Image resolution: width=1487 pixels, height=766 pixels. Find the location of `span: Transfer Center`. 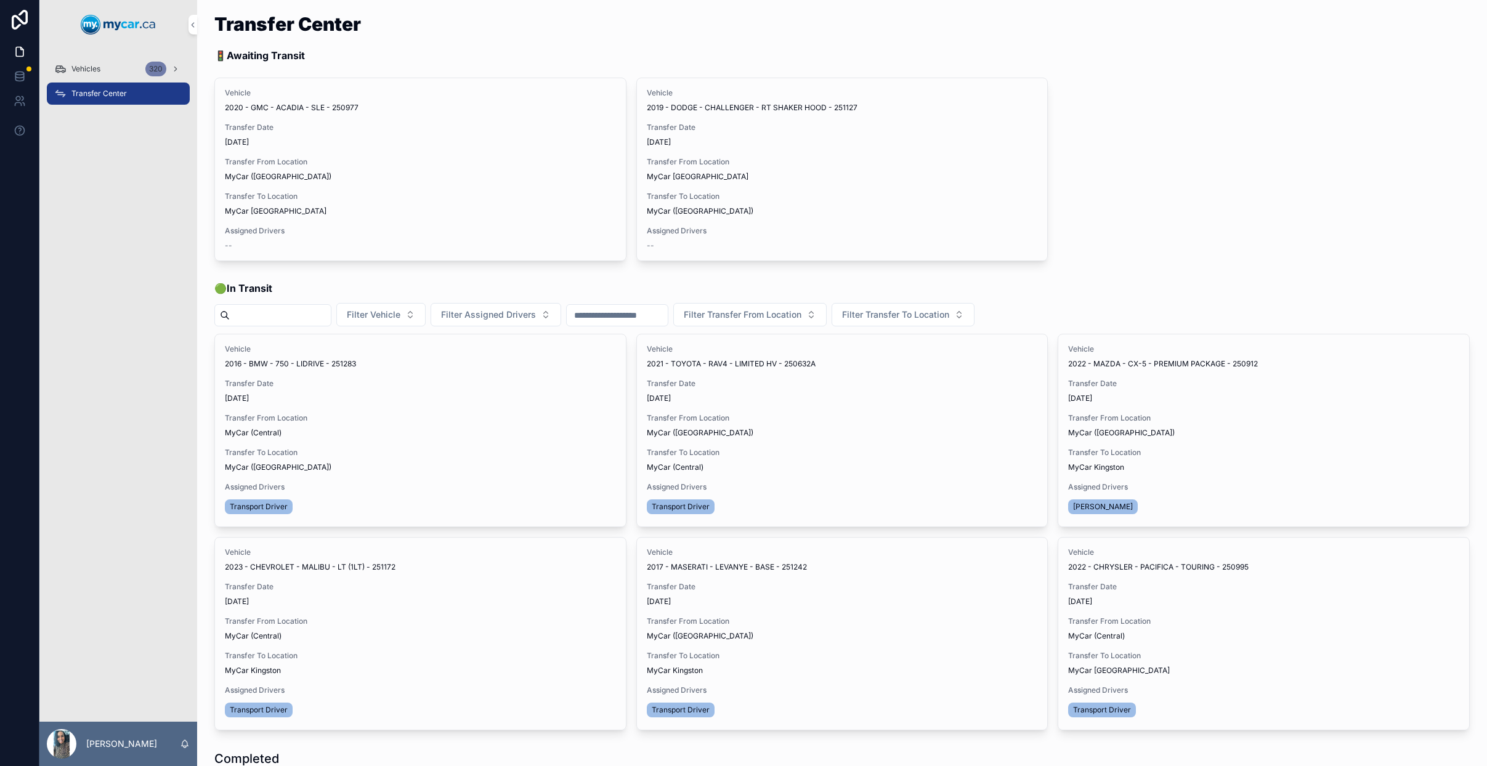

span: Transfer Center is located at coordinates (99, 94).